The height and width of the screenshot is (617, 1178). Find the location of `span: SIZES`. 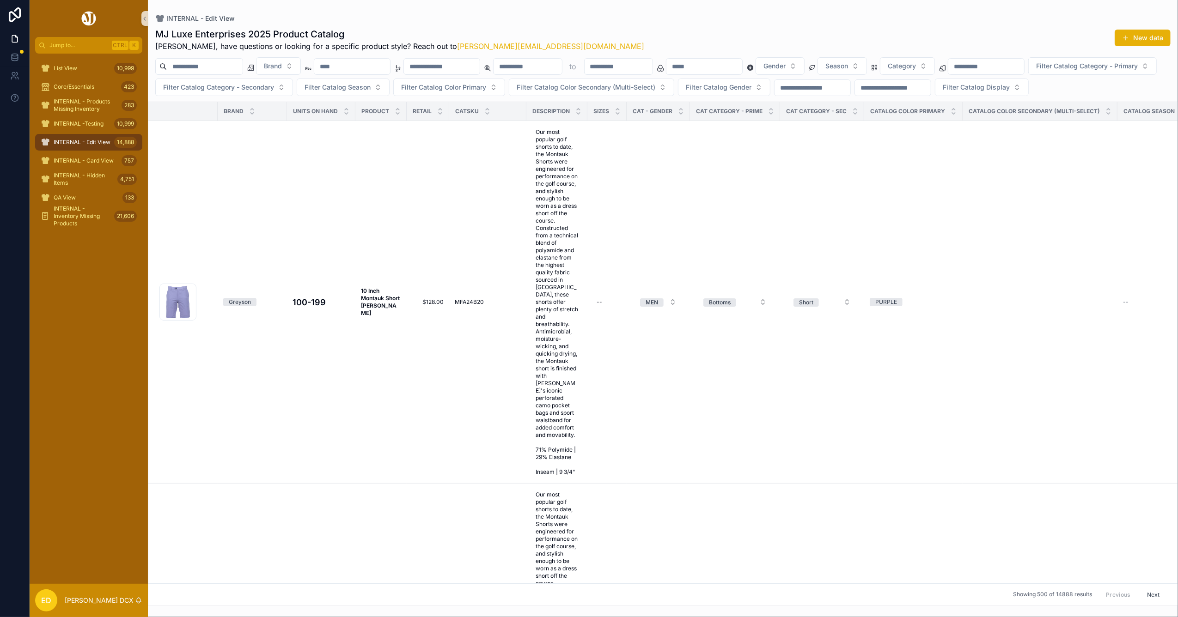

span: SIZES is located at coordinates (601, 111).